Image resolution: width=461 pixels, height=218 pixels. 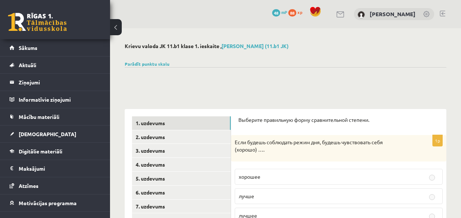 I want to click on p: Если будешь соблюдать режим дня, будешь чувствовать себя (хорошо) …., so click(x=320, y=146).